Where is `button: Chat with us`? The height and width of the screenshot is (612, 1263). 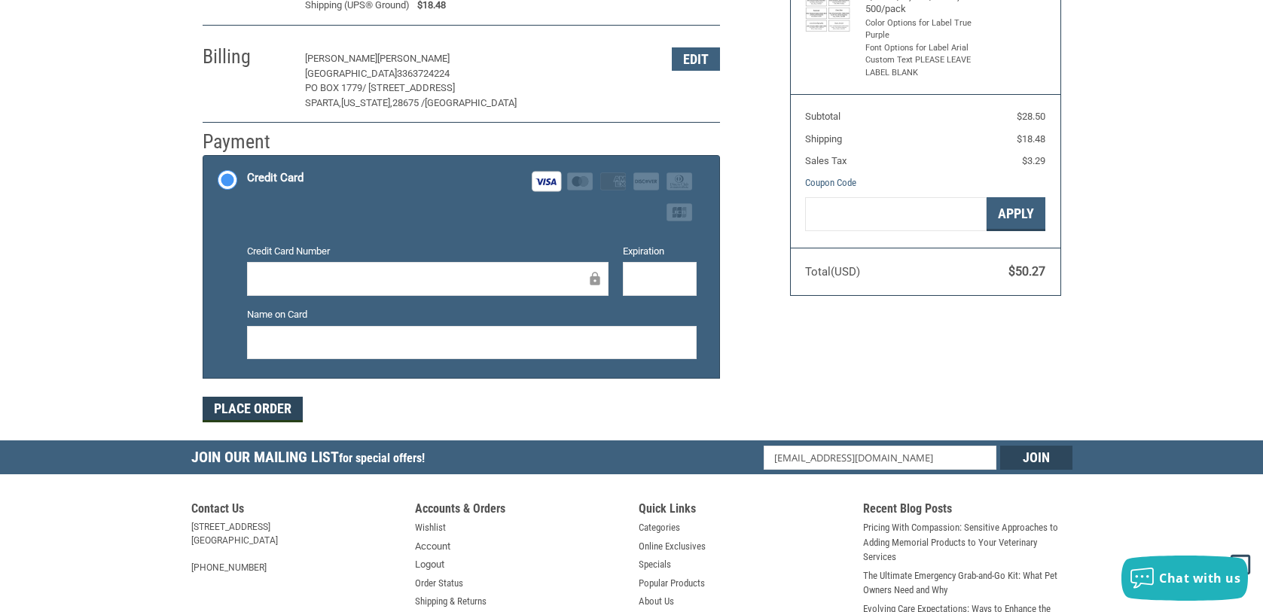
button: Chat with us is located at coordinates (1184, 578).